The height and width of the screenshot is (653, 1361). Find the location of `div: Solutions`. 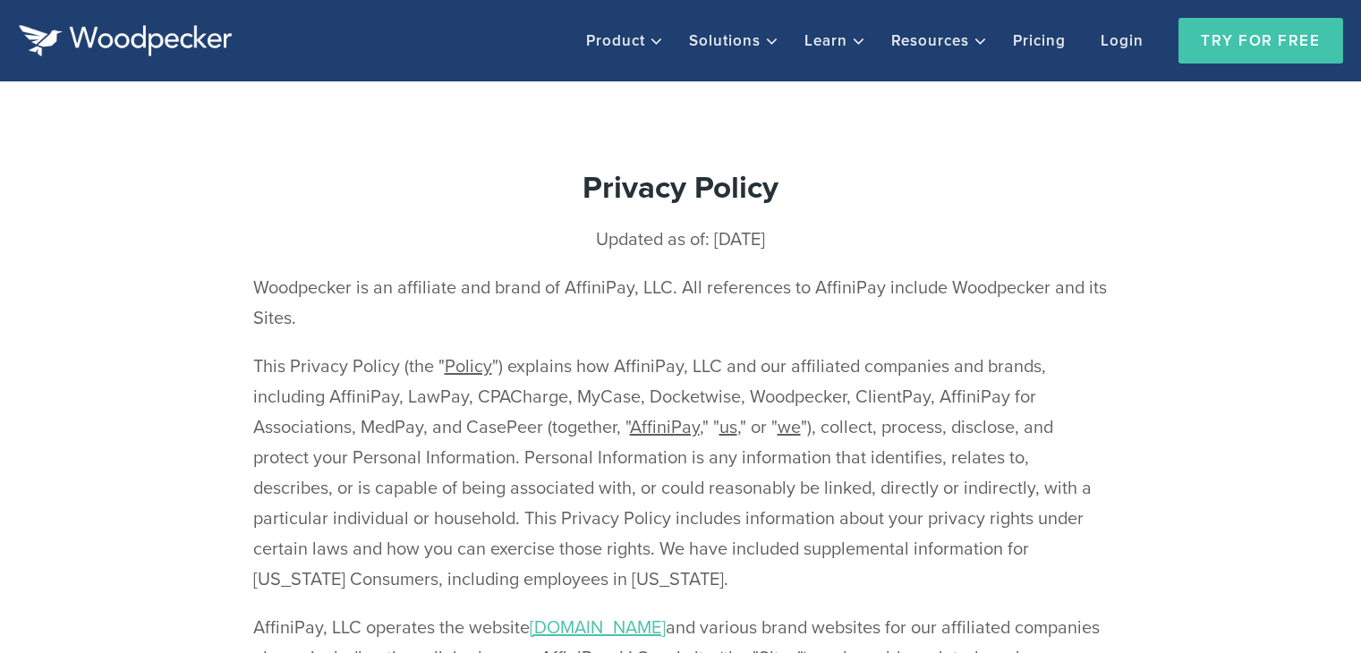

div: Solutions is located at coordinates (725, 40).